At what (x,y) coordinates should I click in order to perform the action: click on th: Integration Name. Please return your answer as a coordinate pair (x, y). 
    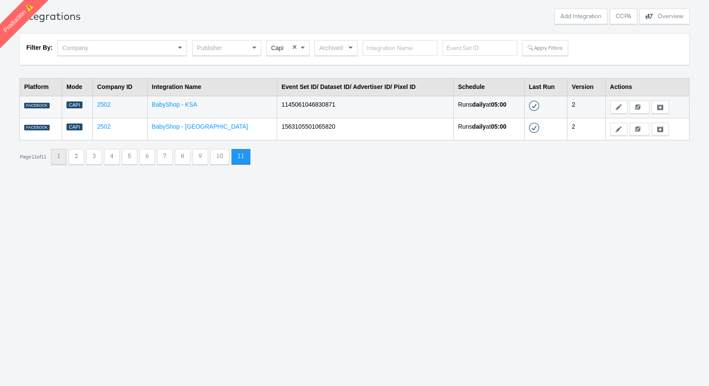
    Looking at the image, I should click on (212, 87).